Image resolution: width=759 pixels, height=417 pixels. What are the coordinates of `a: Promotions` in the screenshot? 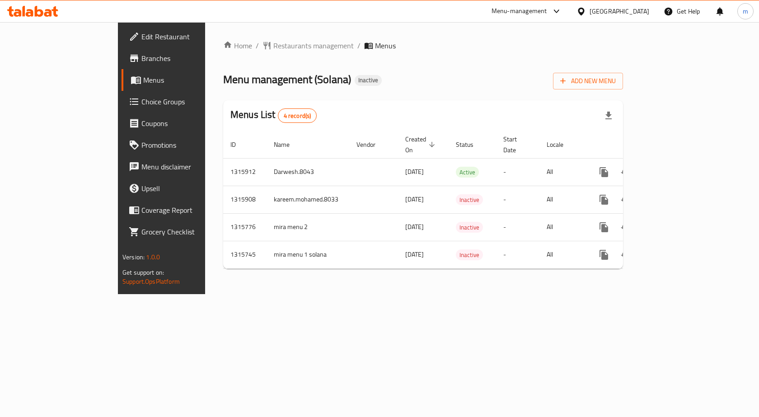 It's located at (183, 145).